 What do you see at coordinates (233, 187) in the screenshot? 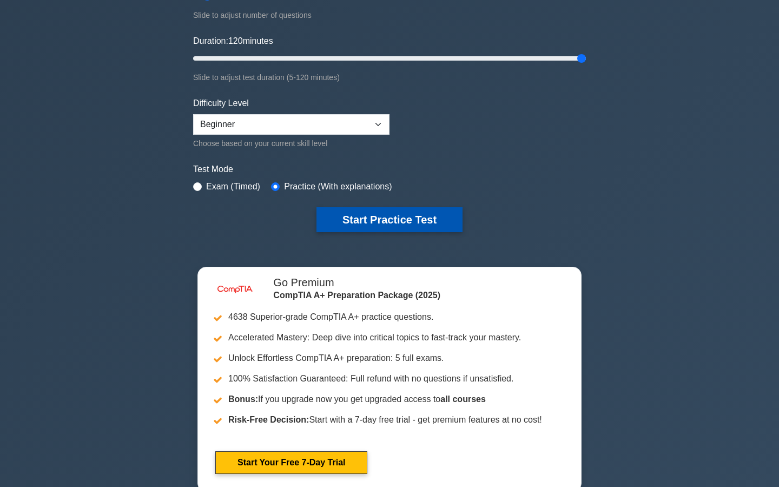
I see `label: Exam (Timed)` at bounding box center [233, 187].